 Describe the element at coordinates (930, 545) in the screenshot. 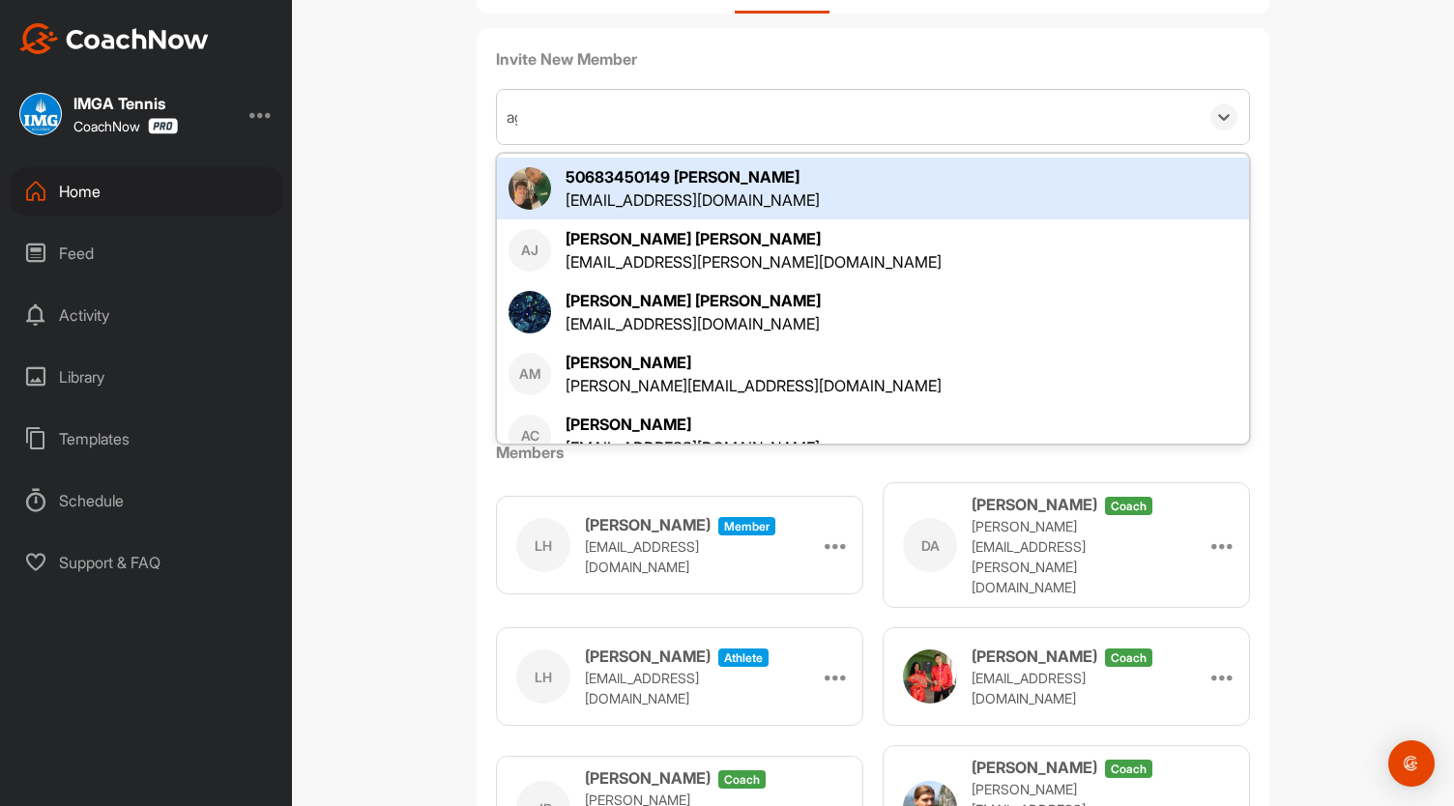

I see `div: DA` at that location.